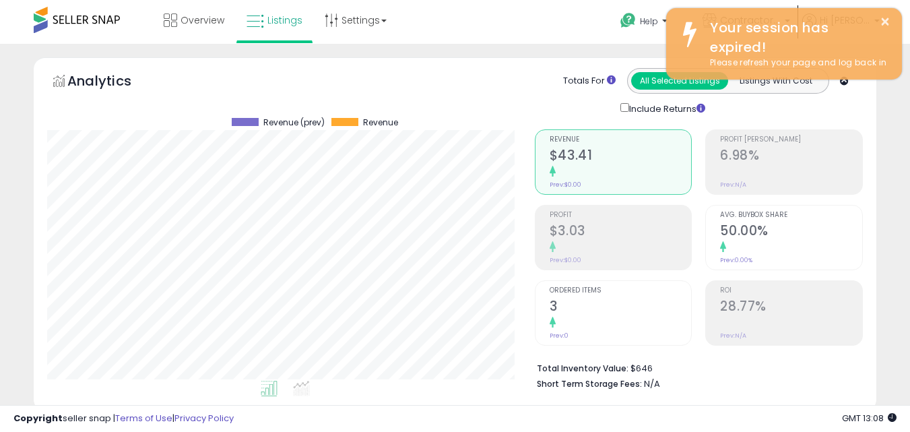 The width and height of the screenshot is (910, 432). I want to click on a: Terms of Use, so click(143, 417).